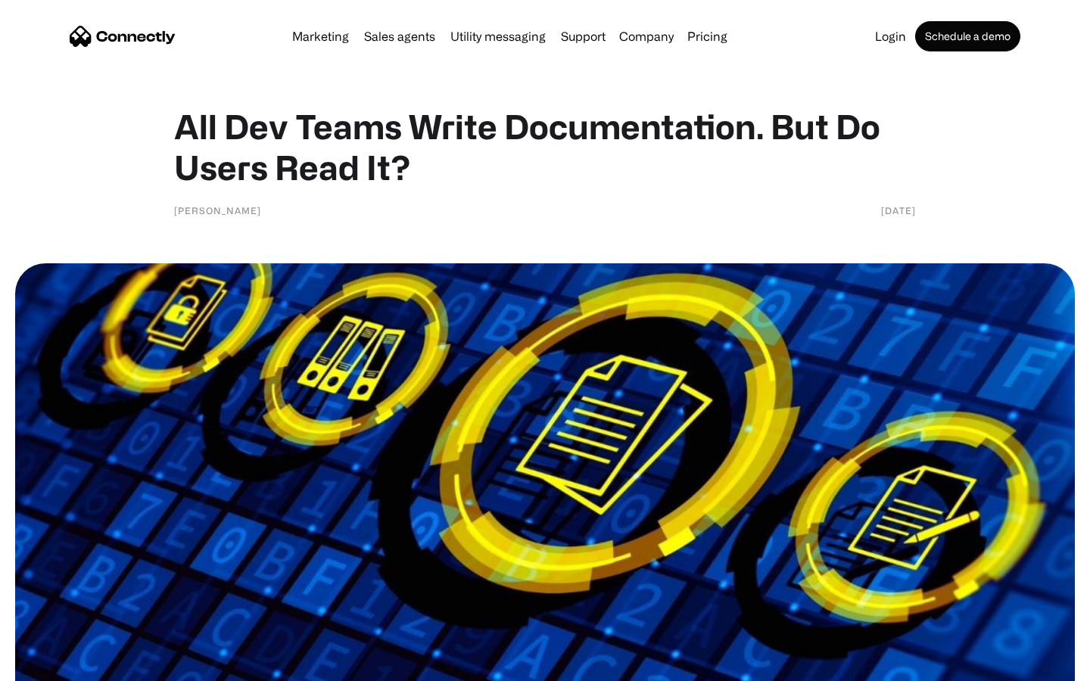 Image resolution: width=1090 pixels, height=681 pixels. What do you see at coordinates (890, 36) in the screenshot?
I see `a: Login` at bounding box center [890, 36].